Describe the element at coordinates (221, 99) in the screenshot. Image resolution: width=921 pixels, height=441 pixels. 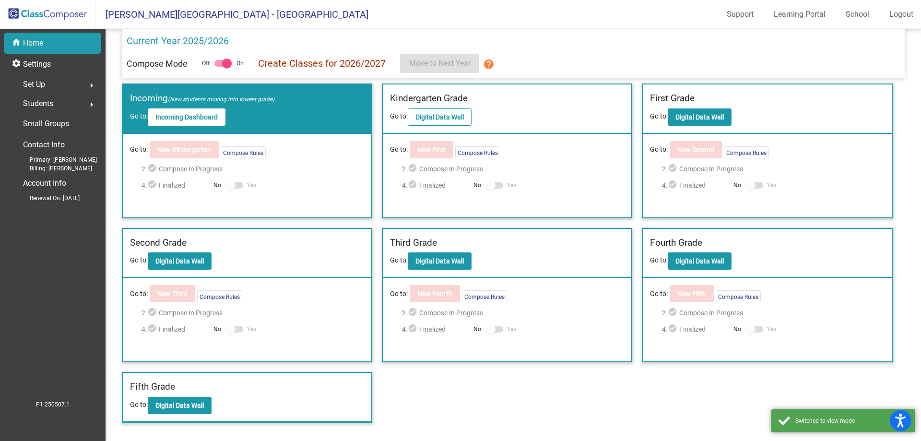
I see `span: (New students moving into lowest grade)` at that location.